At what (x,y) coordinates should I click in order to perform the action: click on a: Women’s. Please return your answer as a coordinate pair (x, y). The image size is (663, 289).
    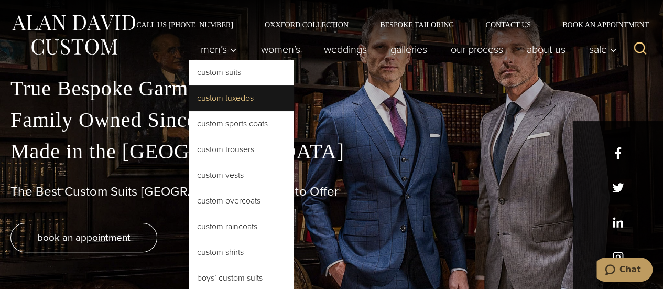
    Looking at the image, I should click on (280, 49).